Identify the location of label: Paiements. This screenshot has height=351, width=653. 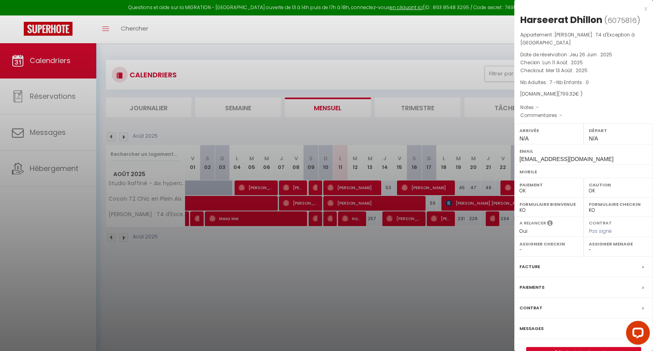
(532, 287).